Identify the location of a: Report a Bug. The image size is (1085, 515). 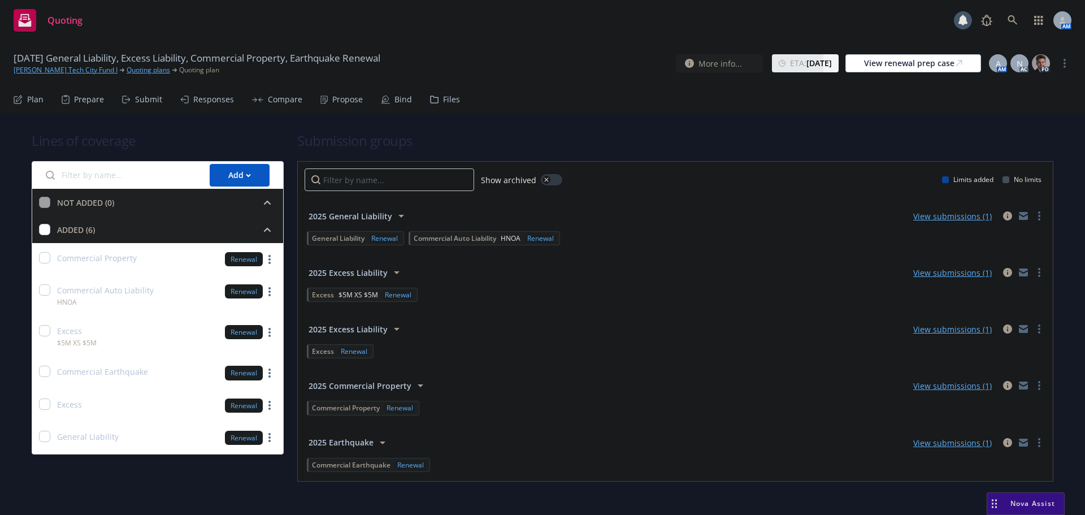
(987, 20).